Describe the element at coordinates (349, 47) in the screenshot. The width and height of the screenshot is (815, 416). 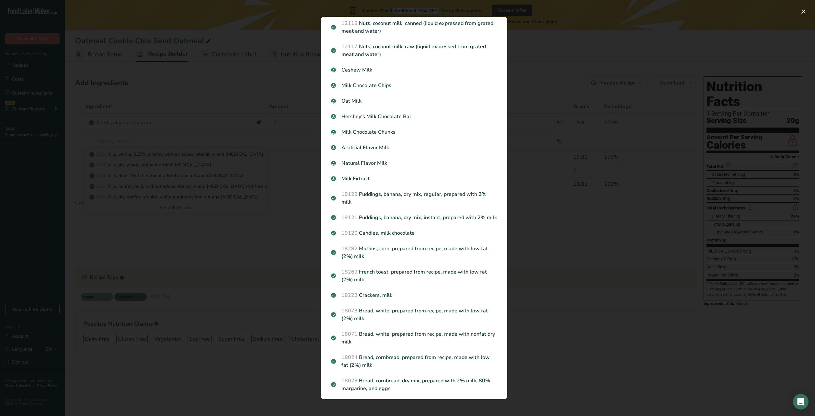
I see `span: 12117` at that location.